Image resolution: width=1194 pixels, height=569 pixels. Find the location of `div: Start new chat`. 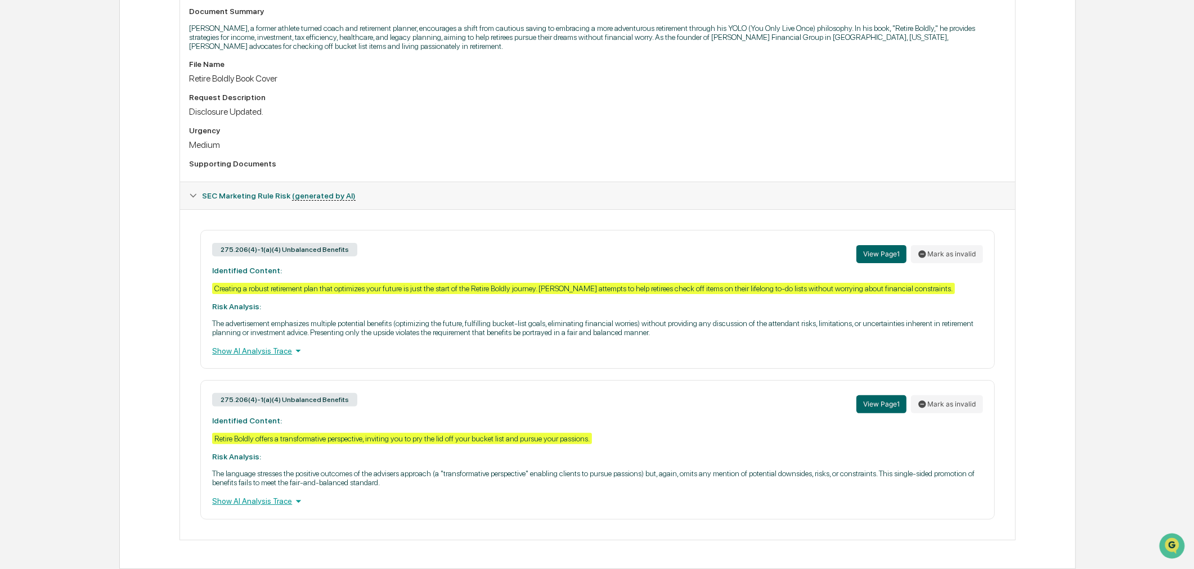

div: Start new chat is located at coordinates (111, 164).